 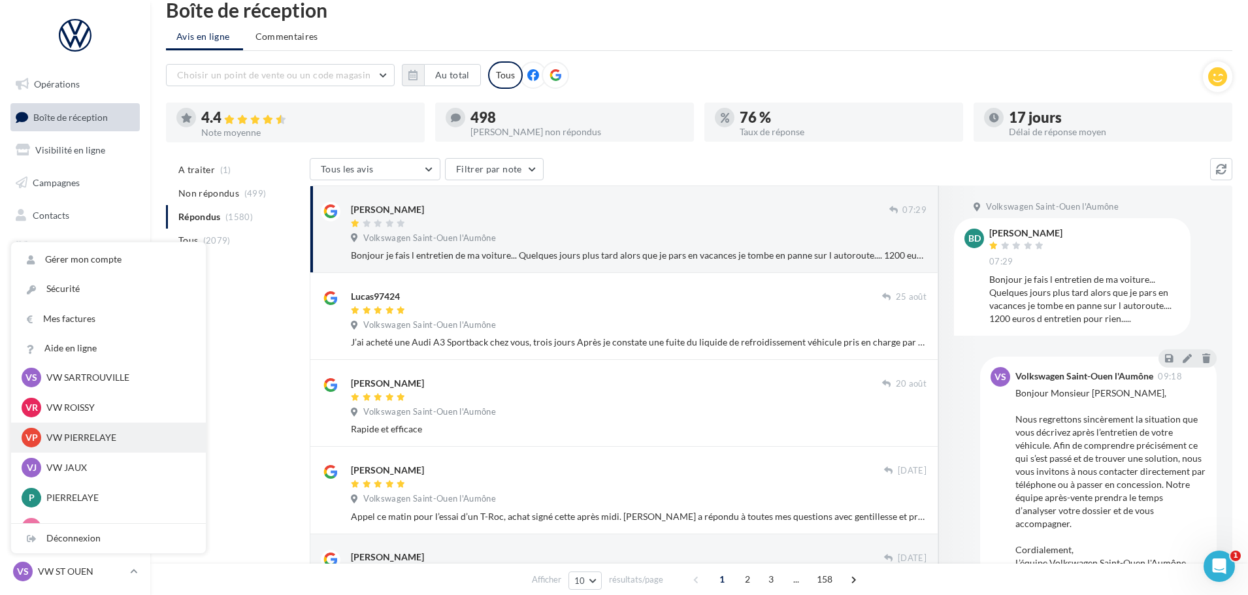 I want to click on div: Délai de réponse moyen, so click(x=1116, y=132).